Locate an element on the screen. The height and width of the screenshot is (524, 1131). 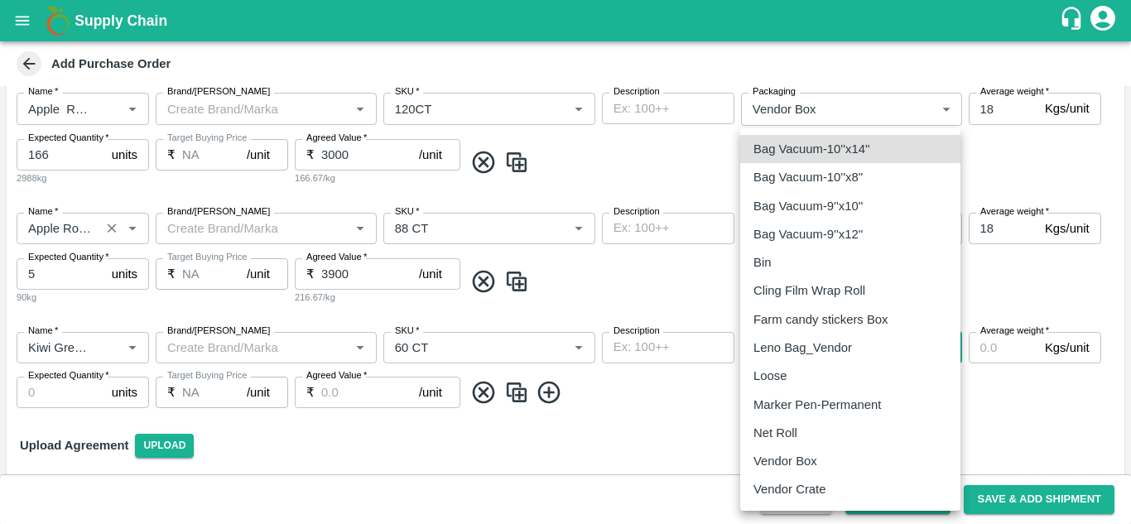
p: Net Roll is located at coordinates (775, 433).